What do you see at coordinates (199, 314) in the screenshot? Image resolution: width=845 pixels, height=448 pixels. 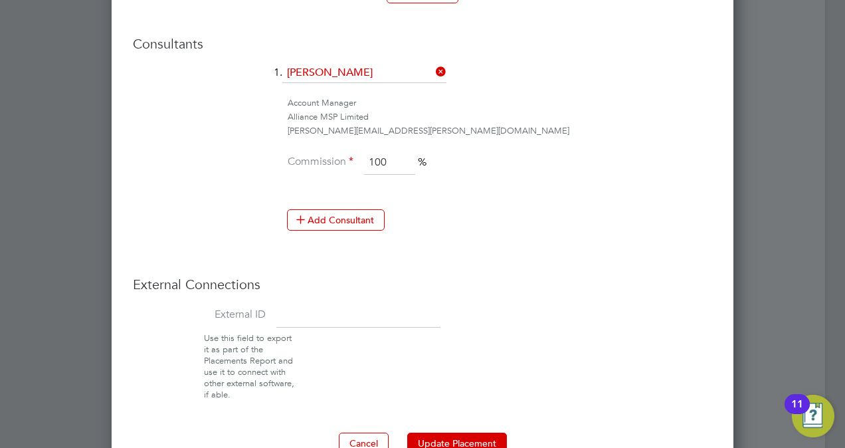 I see `label: External ID` at bounding box center [199, 314].